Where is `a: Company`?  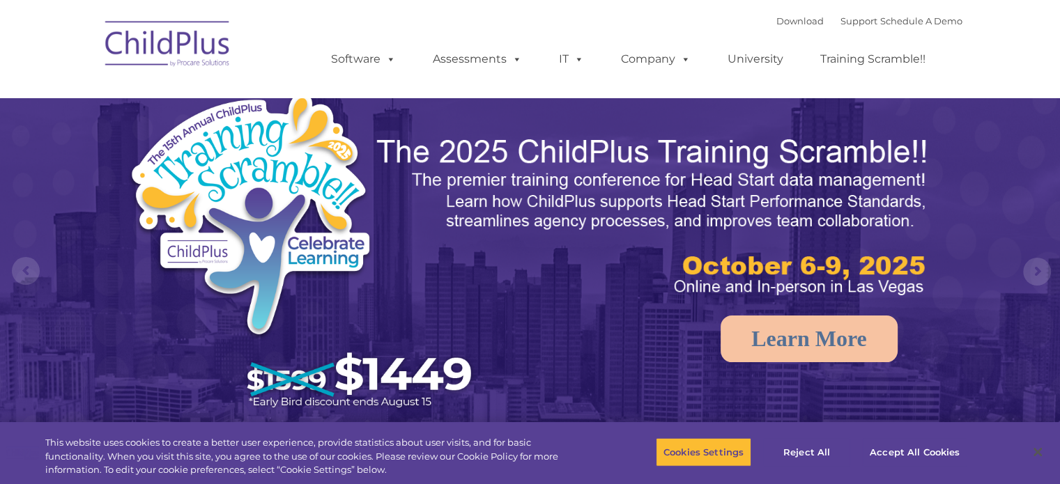
a: Company is located at coordinates (656, 59).